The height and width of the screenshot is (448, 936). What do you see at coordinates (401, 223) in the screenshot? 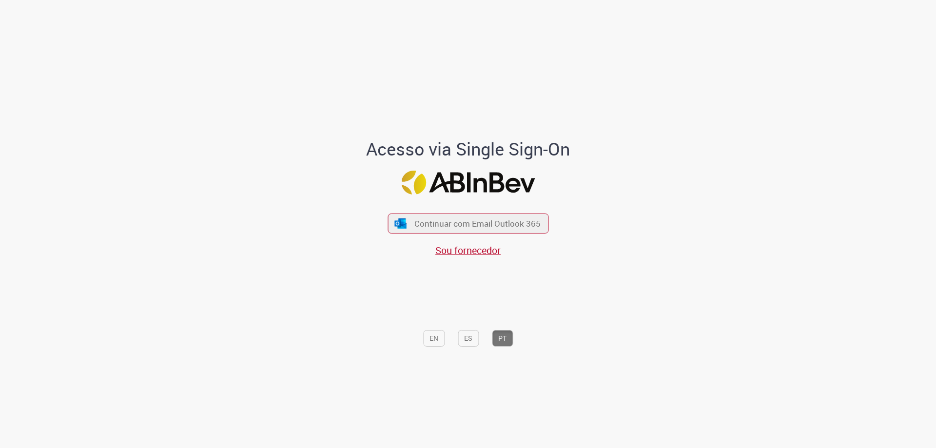
I see `img: ícone Azure/Microsoft 360` at bounding box center [401, 223].